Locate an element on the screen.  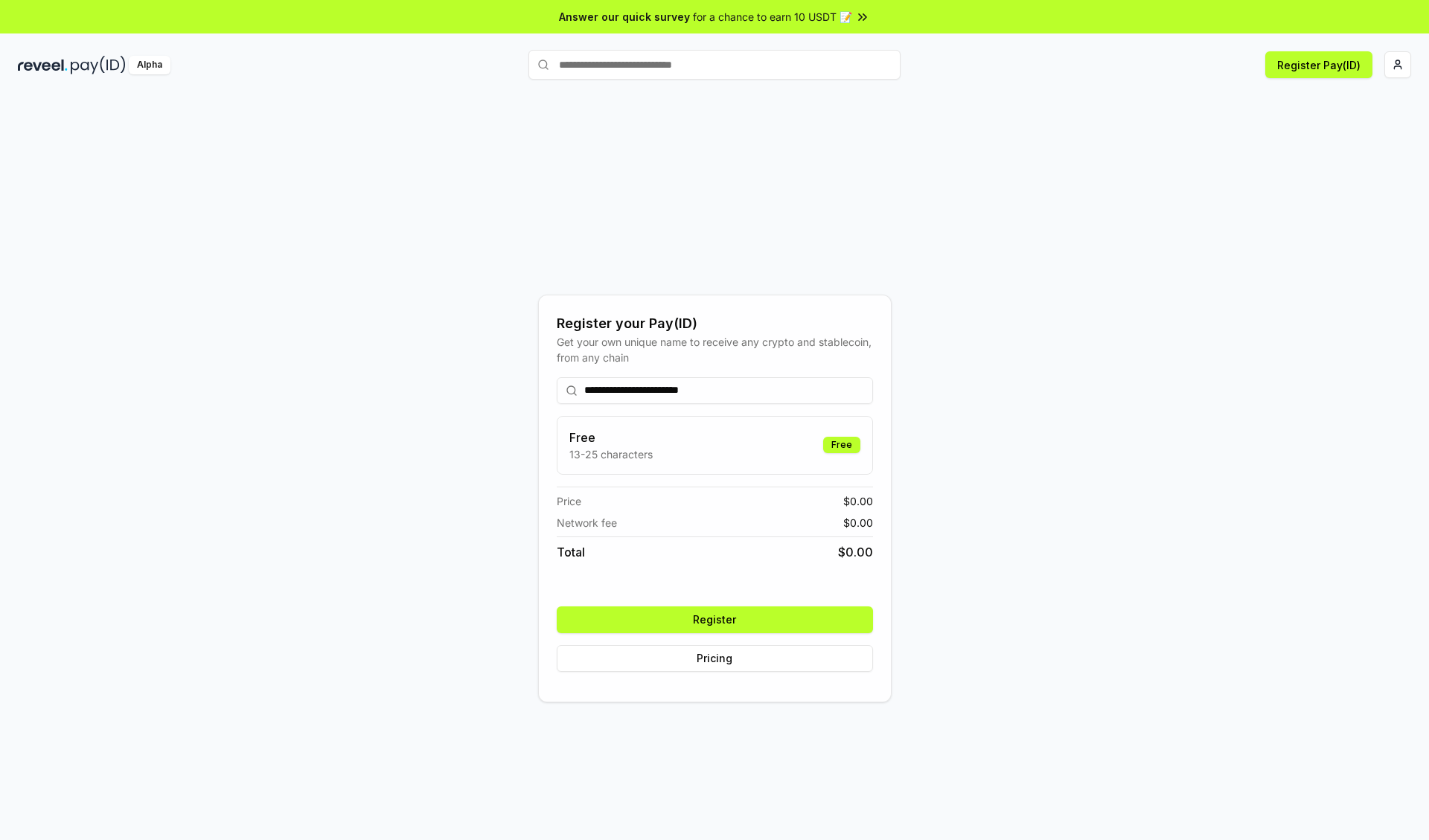
p: 13-25 characters is located at coordinates (611, 455).